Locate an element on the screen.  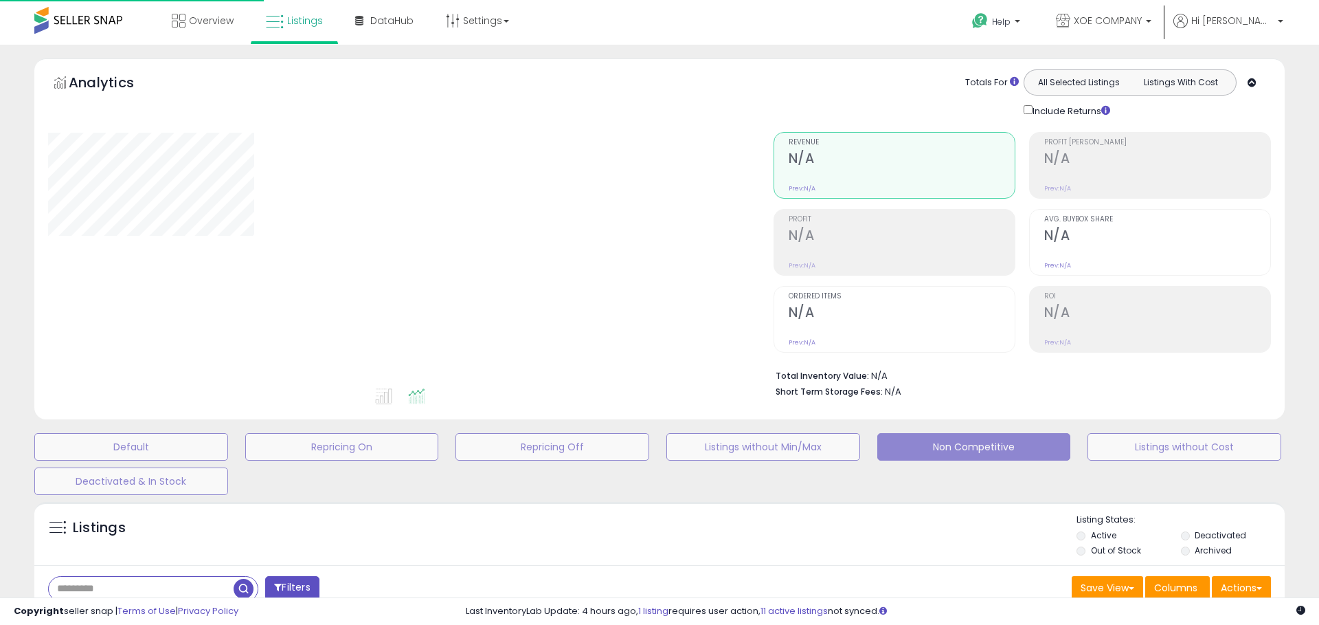
span: Avg. Buybox Share is located at coordinates (1157, 219).